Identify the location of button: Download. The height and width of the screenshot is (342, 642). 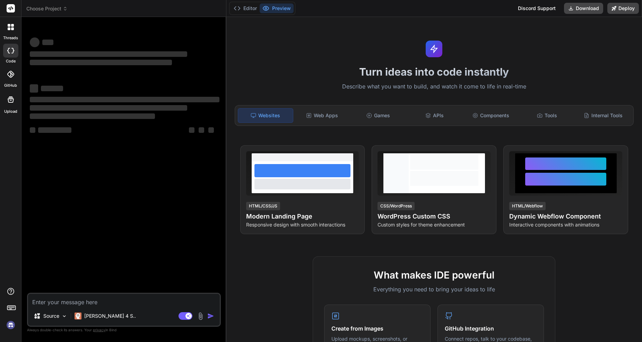
(583, 8).